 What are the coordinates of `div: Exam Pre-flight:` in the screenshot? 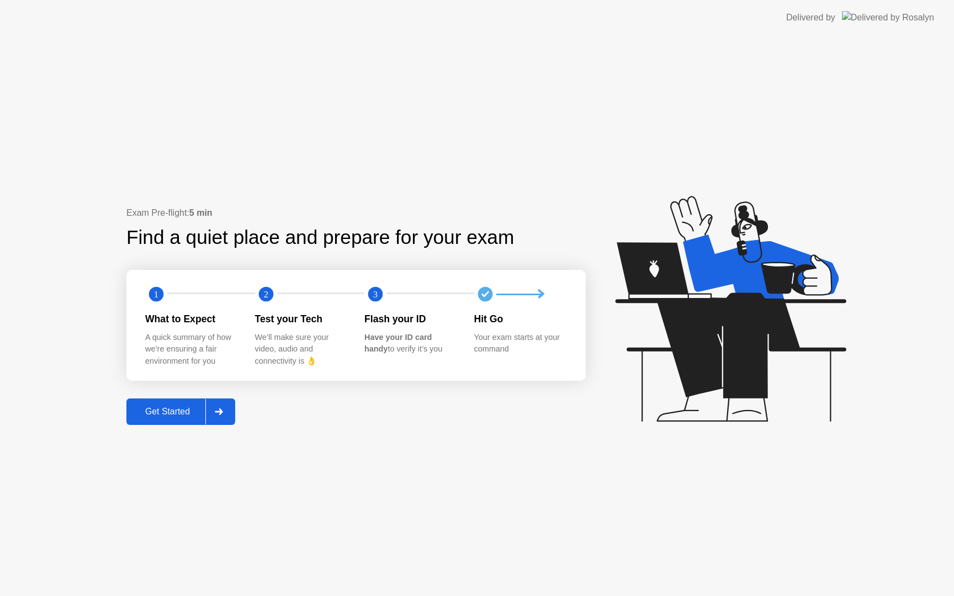 It's located at (356, 213).